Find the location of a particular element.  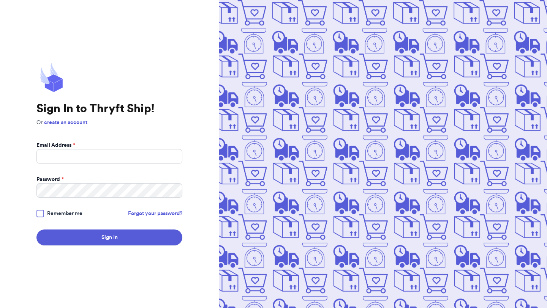

span: Remember me is located at coordinates (65, 214).